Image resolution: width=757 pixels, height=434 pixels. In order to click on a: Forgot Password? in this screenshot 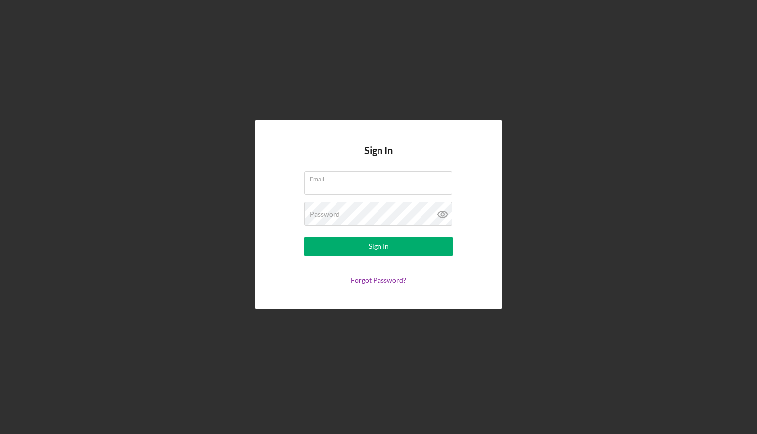, I will do `click(379, 279)`.